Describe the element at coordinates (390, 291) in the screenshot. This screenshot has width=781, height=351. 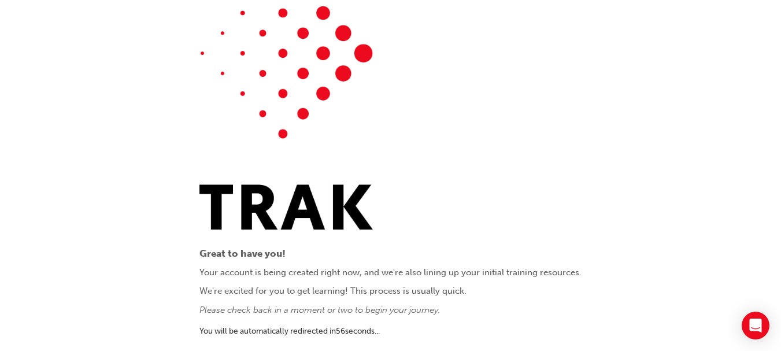
I see `p: We're excited for you to get learning! This process is usually quick.` at that location.